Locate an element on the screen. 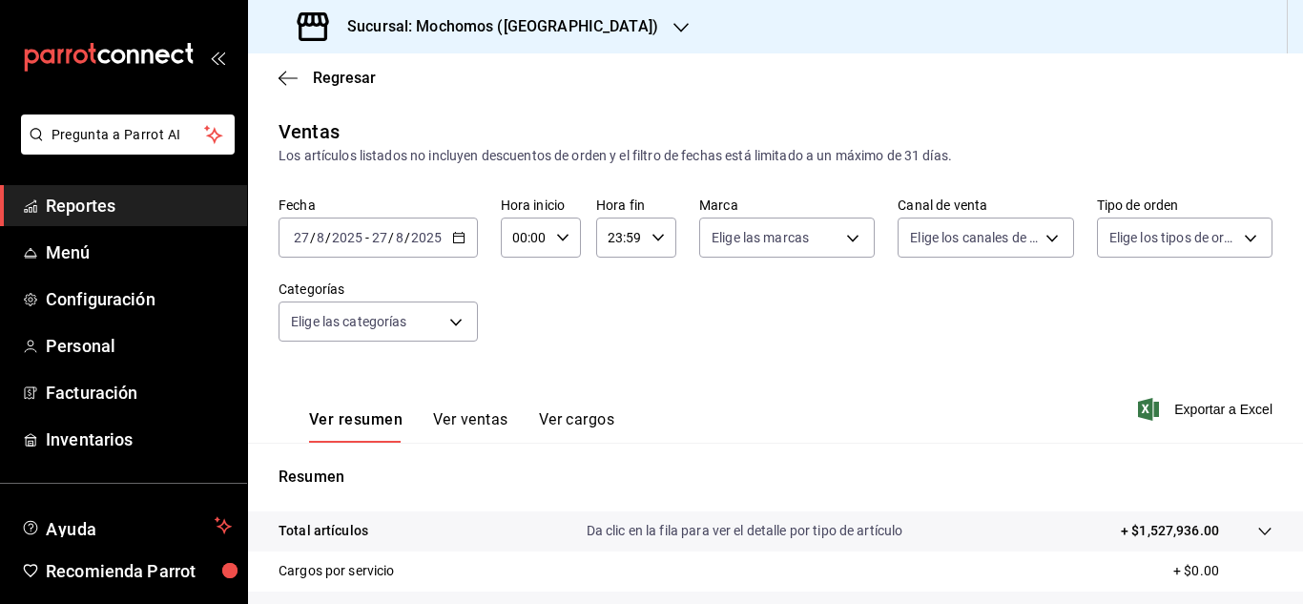  span: Recomienda Parrot is located at coordinates (138, 571).